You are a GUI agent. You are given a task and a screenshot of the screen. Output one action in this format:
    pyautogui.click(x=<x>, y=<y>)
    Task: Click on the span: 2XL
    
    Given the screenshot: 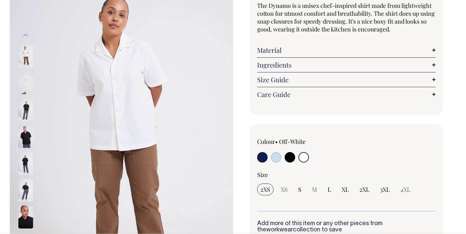 What is the action you would take?
    pyautogui.click(x=364, y=190)
    